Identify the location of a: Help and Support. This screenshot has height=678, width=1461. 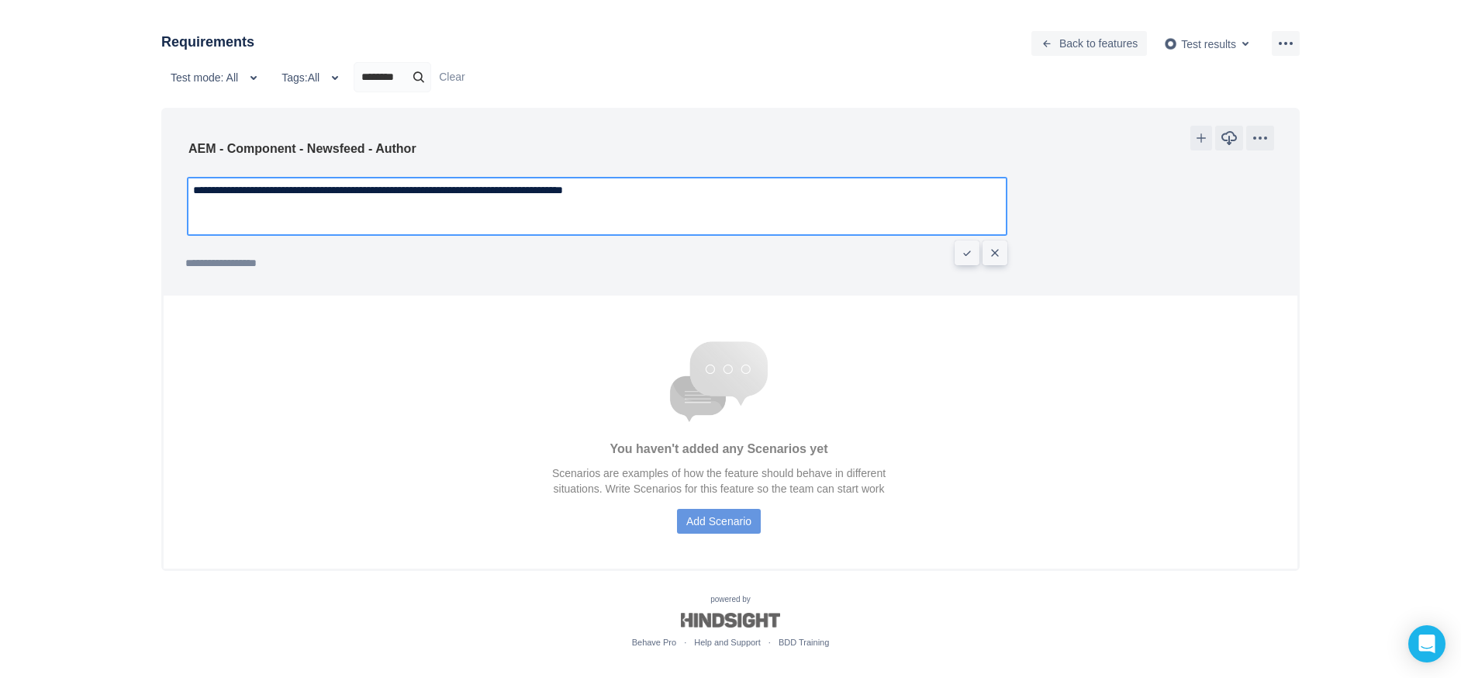
(727, 642).